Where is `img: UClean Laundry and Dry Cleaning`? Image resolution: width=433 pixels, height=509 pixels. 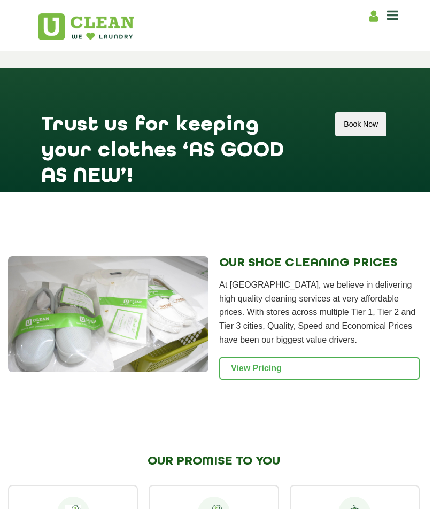
img: UClean Laundry and Dry Cleaning is located at coordinates (86, 27).